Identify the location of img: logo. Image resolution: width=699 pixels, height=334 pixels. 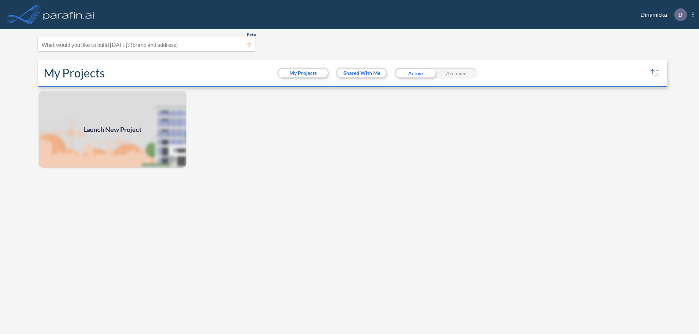
(69, 15).